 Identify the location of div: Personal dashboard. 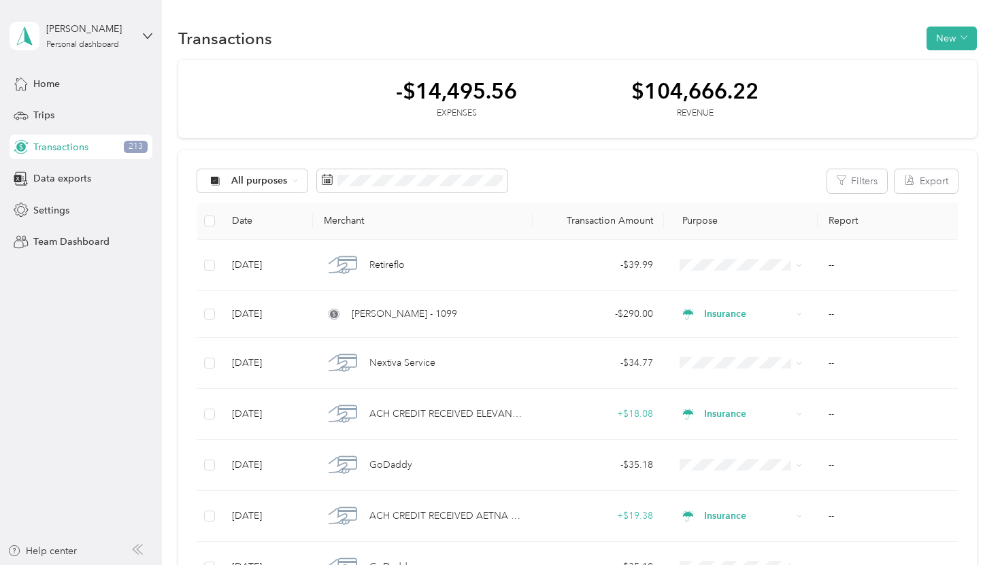
(82, 45).